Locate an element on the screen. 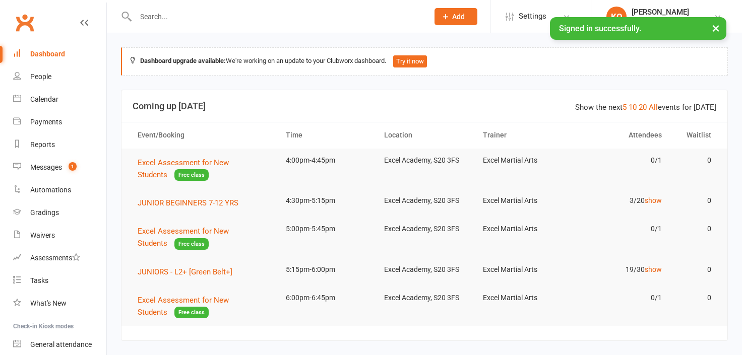  input: Search... is located at coordinates (277, 17).